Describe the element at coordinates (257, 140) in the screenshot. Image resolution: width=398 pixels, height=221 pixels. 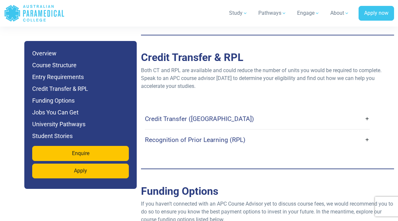
I see `a: Recognition of Prior Learning (RPL)` at that location.